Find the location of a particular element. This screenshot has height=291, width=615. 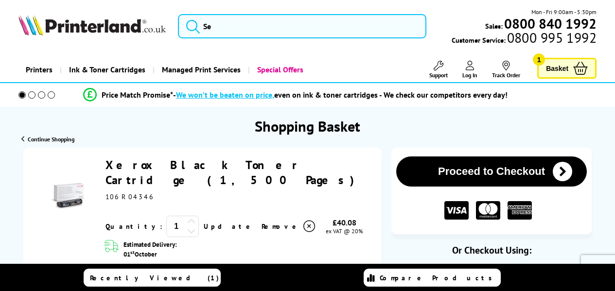

a: Continue Shopping is located at coordinates (48, 139).